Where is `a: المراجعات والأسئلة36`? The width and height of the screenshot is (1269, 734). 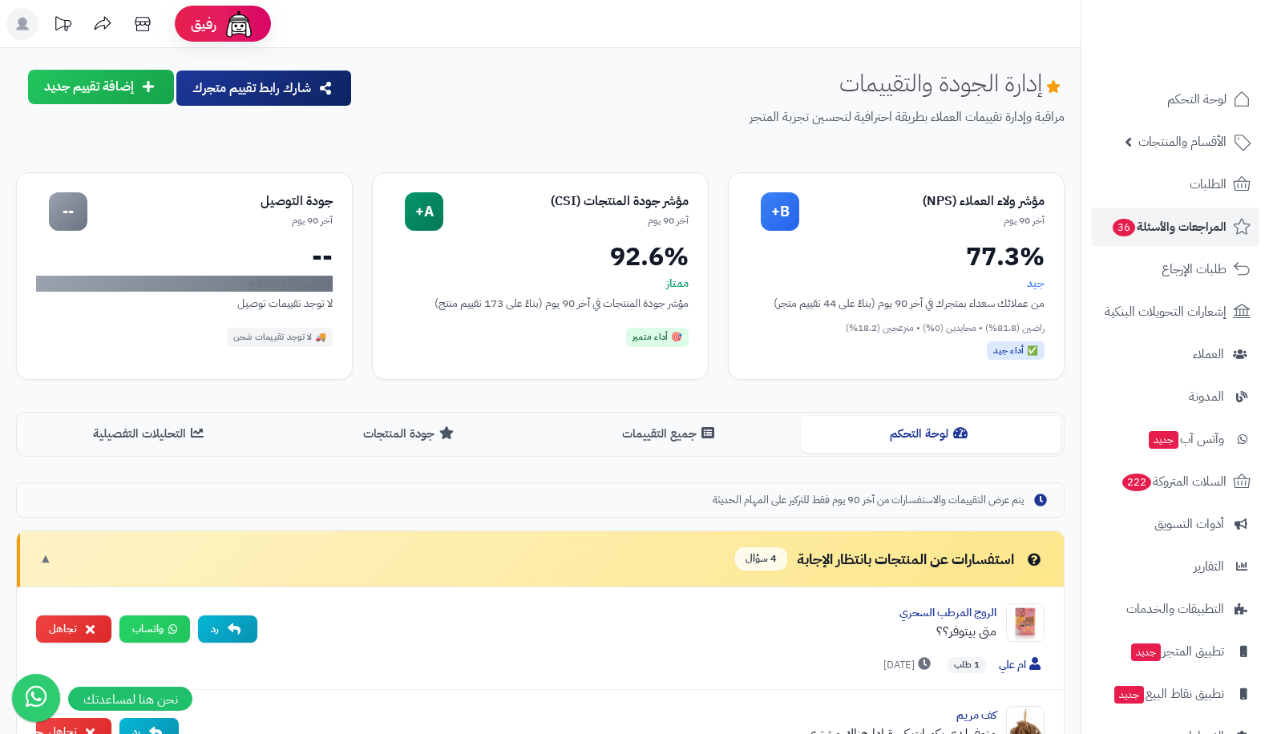
a: المراجعات والأسئلة36 is located at coordinates (1175, 227).